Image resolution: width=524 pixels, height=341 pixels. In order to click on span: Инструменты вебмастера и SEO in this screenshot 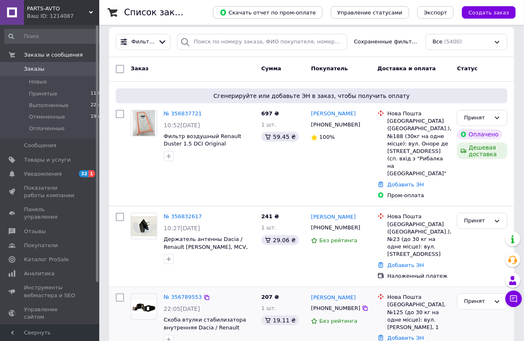, I will do `click(50, 292)`.